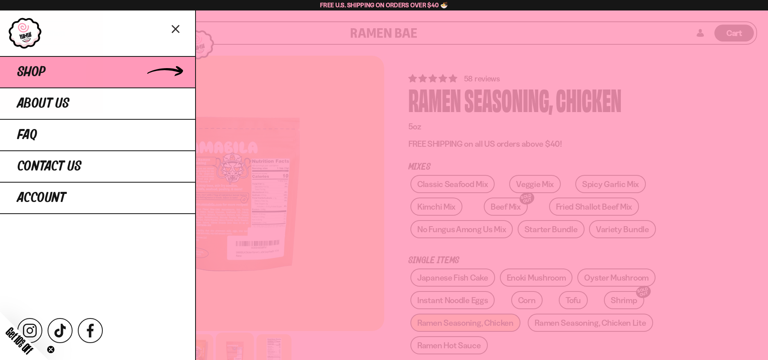  I want to click on span: Get 10% Off, so click(19, 341).